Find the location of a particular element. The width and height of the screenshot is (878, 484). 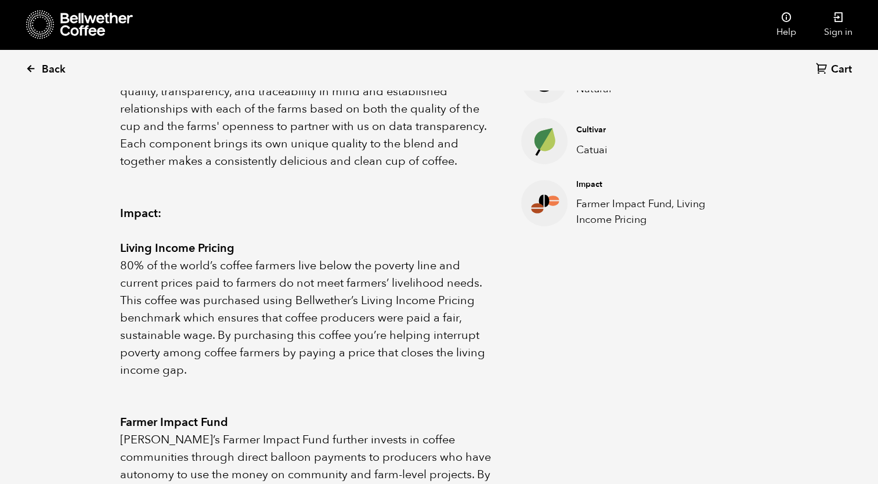

p: 80% of the world’s coffee farmers live below the poverty line and current prices paid to farmers ... is located at coordinates (307, 318).